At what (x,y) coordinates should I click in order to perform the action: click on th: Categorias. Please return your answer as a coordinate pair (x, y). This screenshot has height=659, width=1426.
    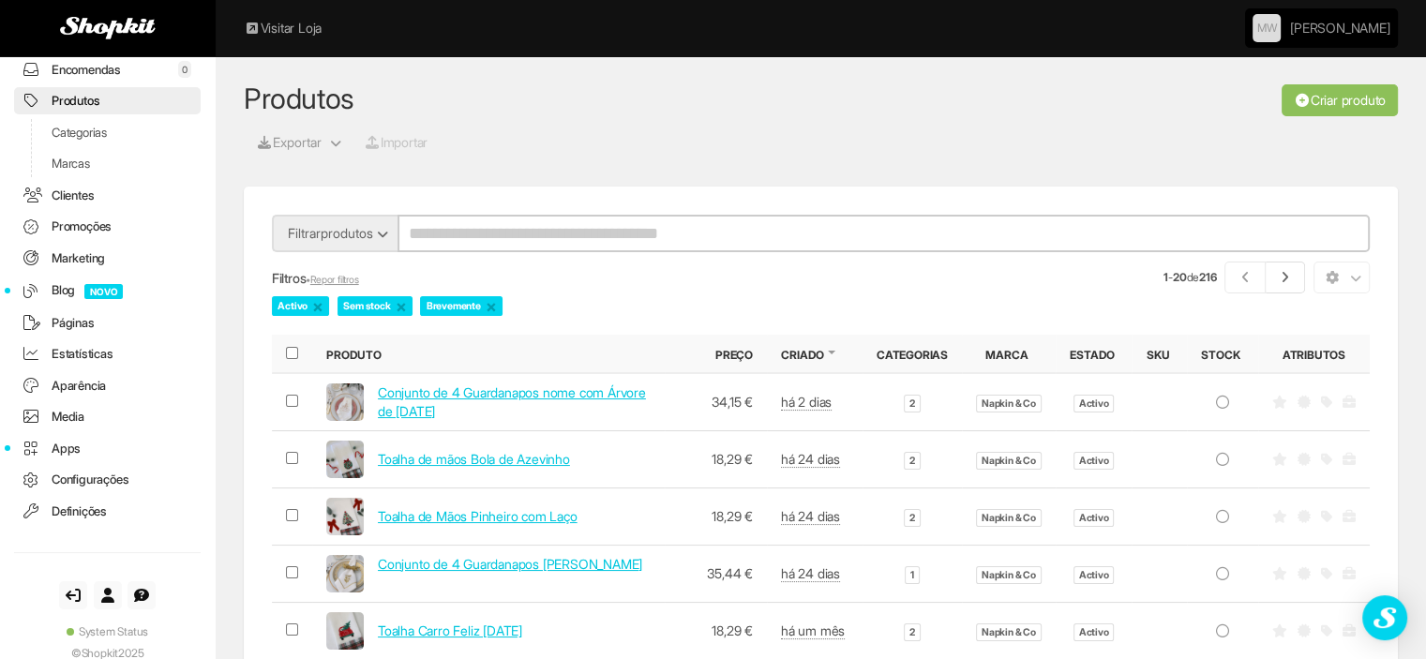
    Looking at the image, I should click on (912, 353).